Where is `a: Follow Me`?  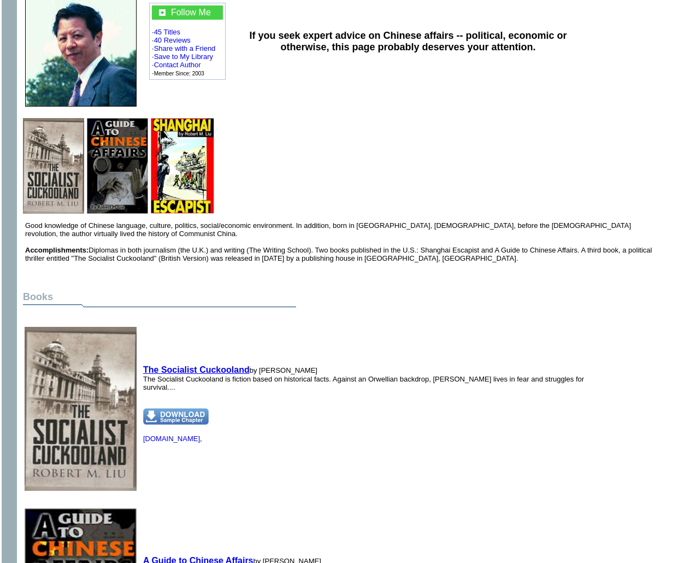
a: Follow Me is located at coordinates (191, 12).